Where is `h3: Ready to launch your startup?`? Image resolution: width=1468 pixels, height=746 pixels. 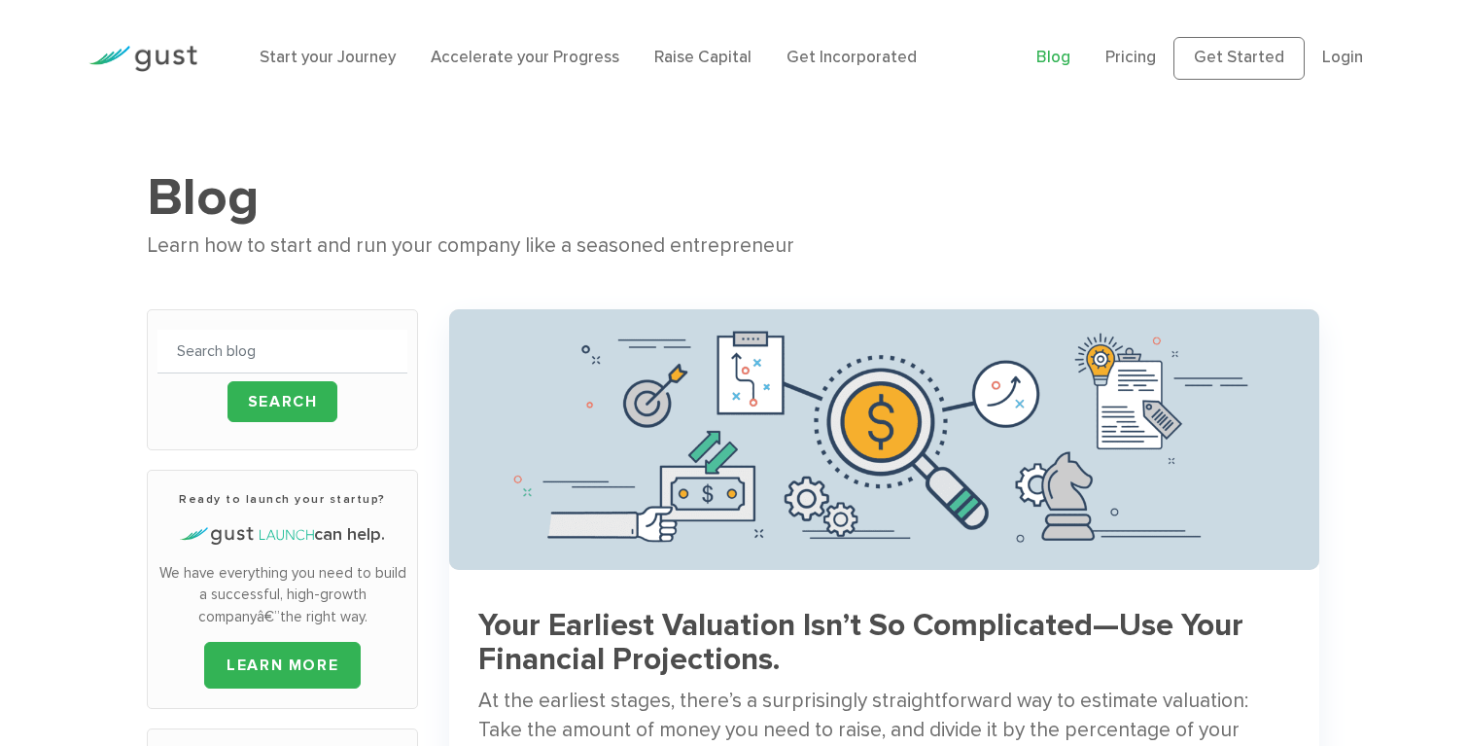
h3: Ready to launch your startup? is located at coordinates (283, 499).